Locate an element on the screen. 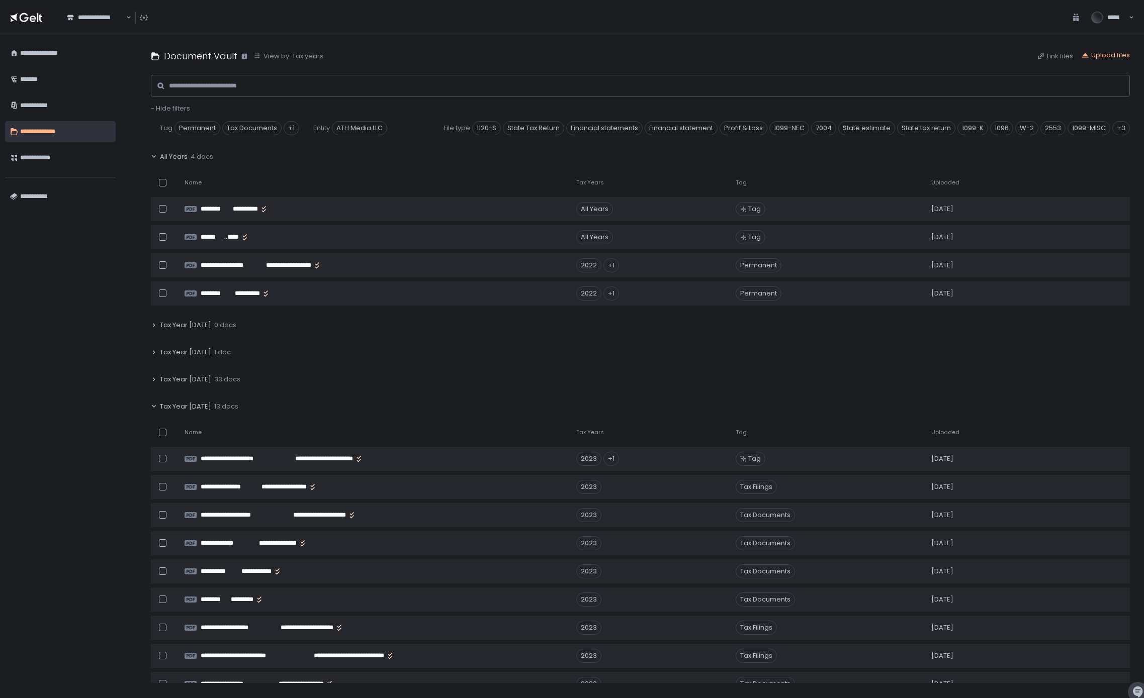  span: State tax return is located at coordinates (926, 128).